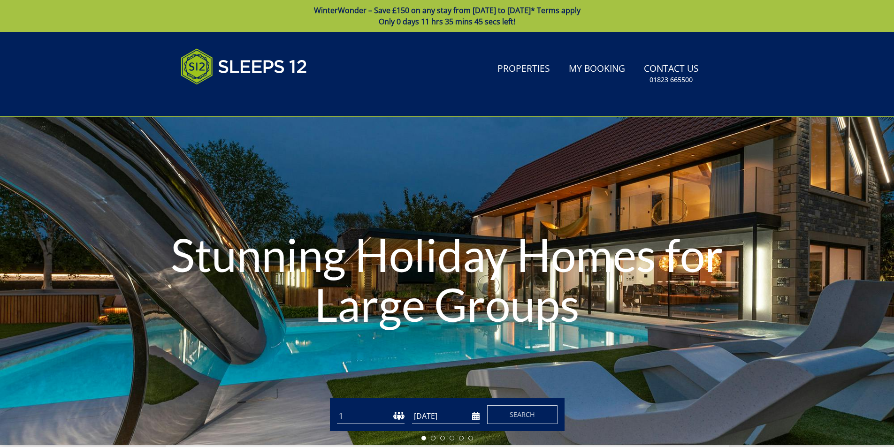 This screenshot has height=447, width=894. Describe the element at coordinates (524, 69) in the screenshot. I see `a: Properties` at that location.